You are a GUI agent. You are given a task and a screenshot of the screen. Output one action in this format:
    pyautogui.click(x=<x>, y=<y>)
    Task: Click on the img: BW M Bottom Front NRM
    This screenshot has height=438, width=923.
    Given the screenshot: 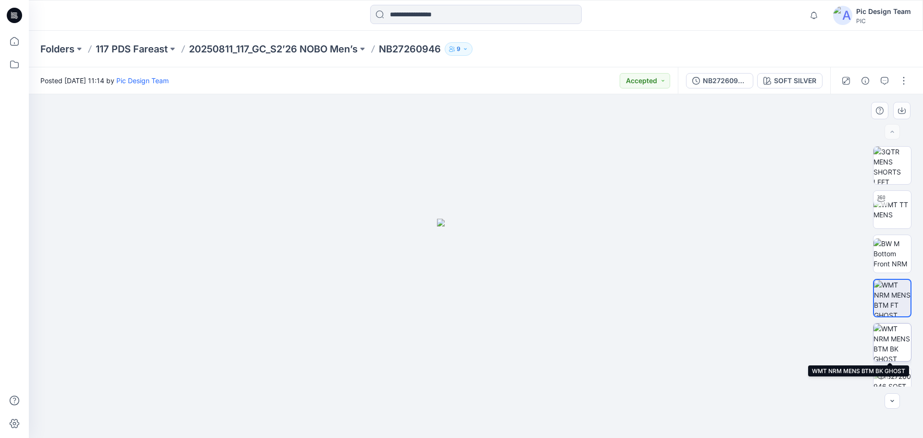 What is the action you would take?
    pyautogui.click(x=892, y=253)
    